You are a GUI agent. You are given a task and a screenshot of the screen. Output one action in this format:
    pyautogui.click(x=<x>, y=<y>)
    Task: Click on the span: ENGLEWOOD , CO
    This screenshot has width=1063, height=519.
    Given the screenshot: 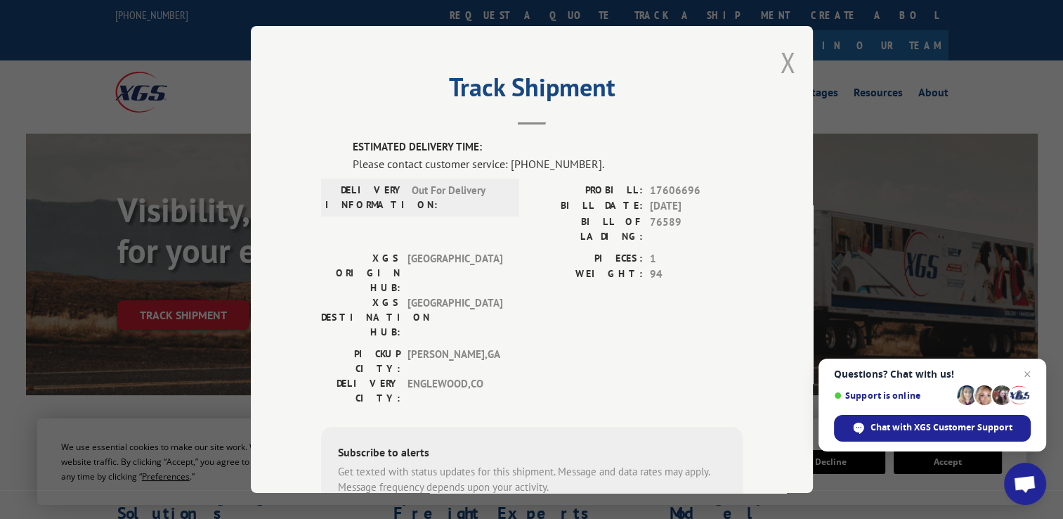 What is the action you would take?
    pyautogui.click(x=455, y=390)
    